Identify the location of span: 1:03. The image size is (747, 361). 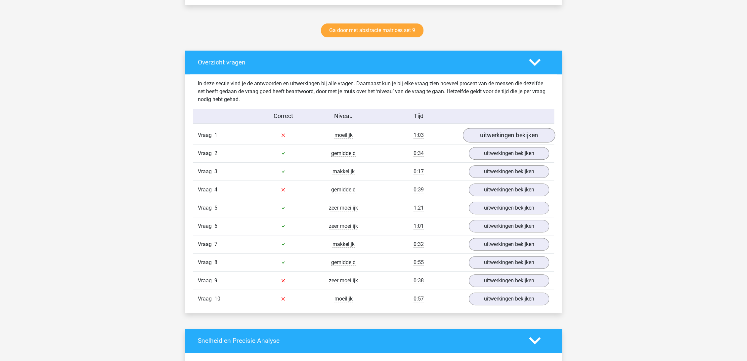
(419, 135).